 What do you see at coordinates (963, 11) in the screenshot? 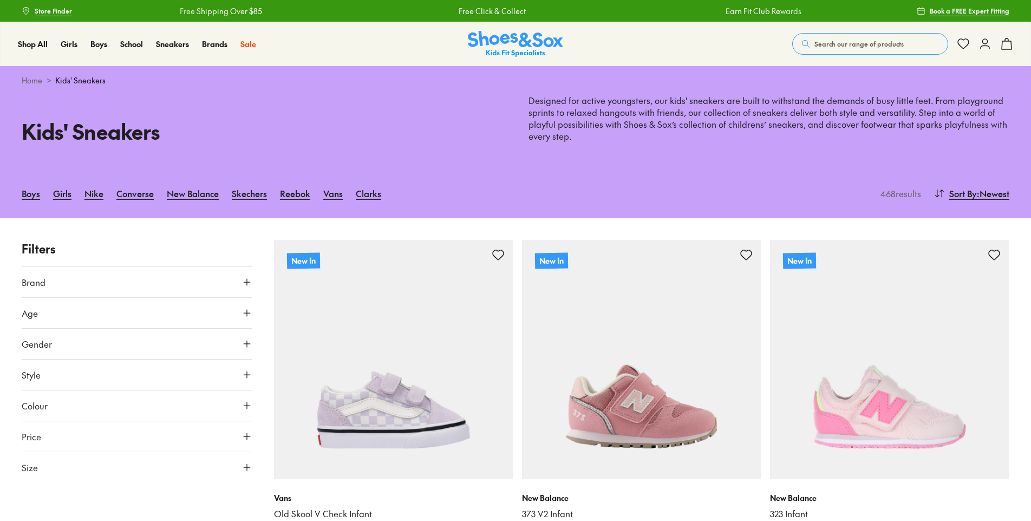
I see `a: Book a FREE Expert Fitting` at bounding box center [963, 11].